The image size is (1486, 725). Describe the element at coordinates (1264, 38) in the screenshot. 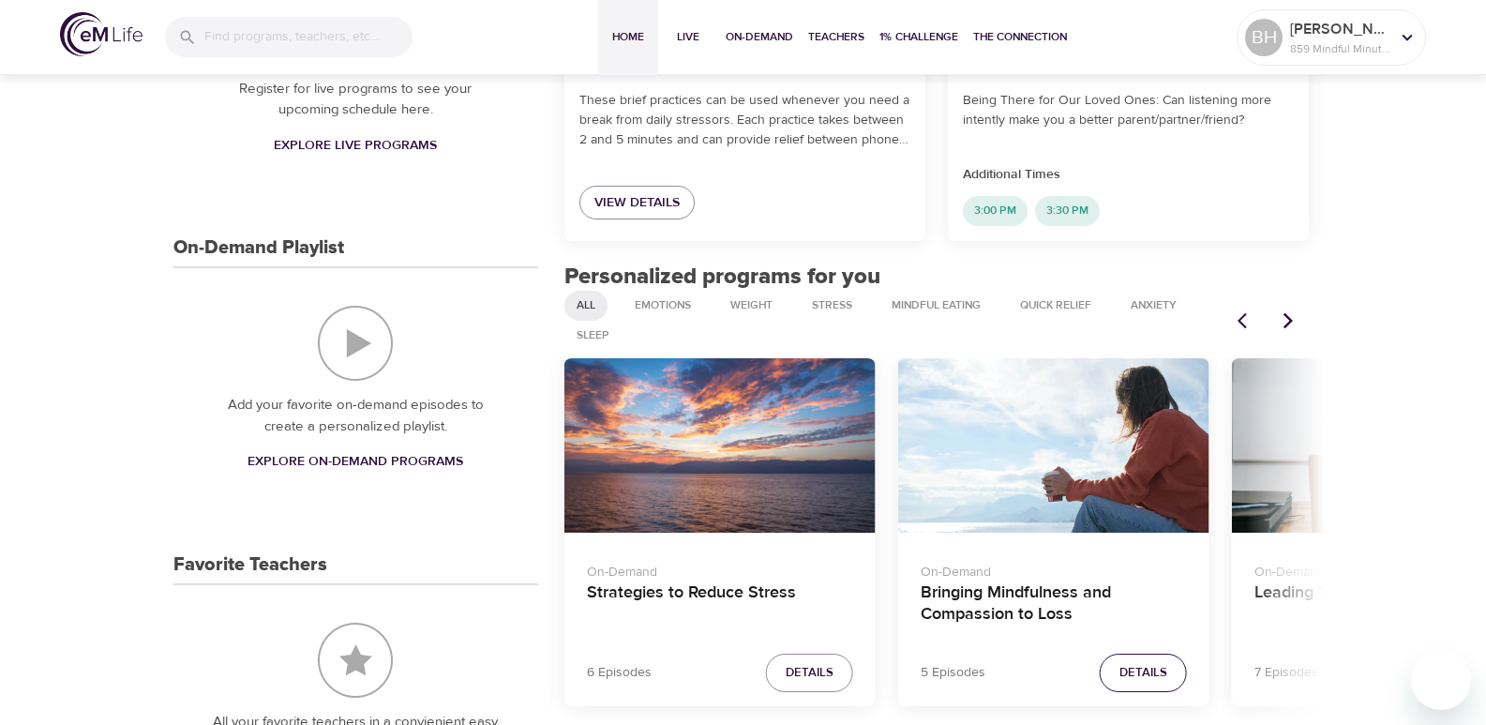

I see `div: BH` at that location.